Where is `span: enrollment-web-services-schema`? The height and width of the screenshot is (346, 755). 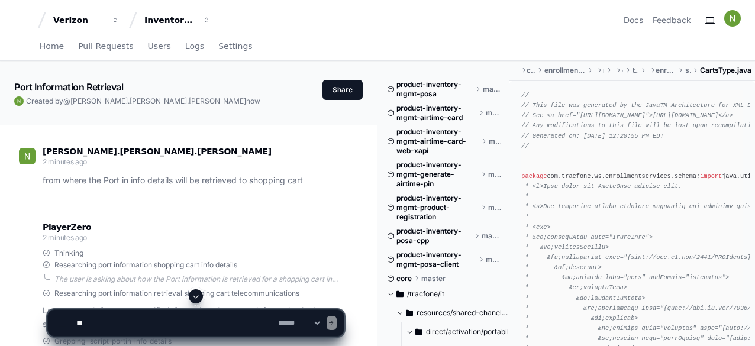
span: enrollment-web-services-schema is located at coordinates (565, 70).